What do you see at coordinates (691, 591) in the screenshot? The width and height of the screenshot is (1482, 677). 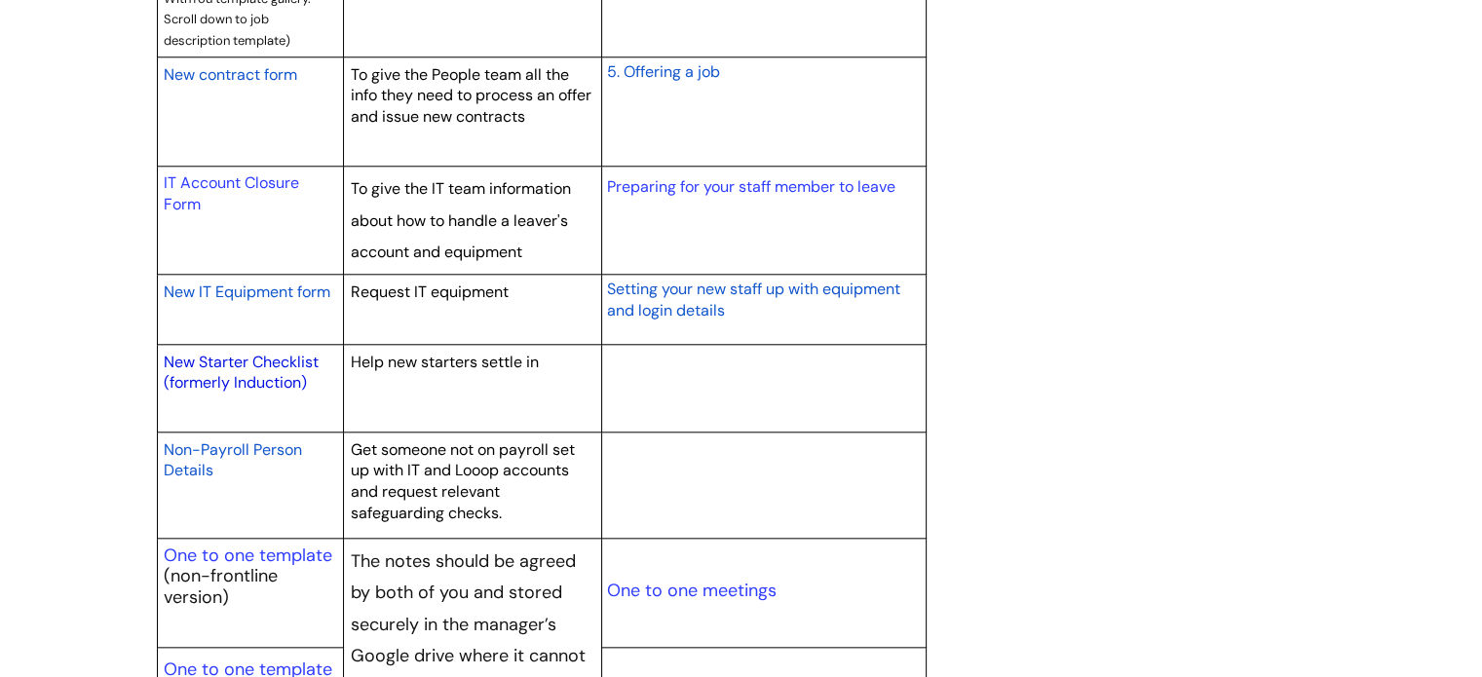 I see `a: One to one meetings` at bounding box center [691, 591].